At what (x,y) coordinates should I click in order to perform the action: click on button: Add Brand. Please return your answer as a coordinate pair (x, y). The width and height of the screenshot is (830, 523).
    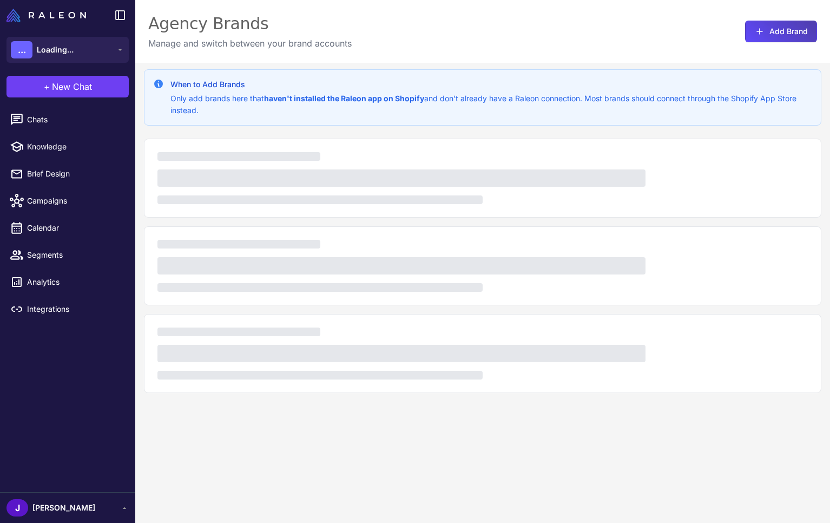
    Looking at the image, I should click on (781, 31).